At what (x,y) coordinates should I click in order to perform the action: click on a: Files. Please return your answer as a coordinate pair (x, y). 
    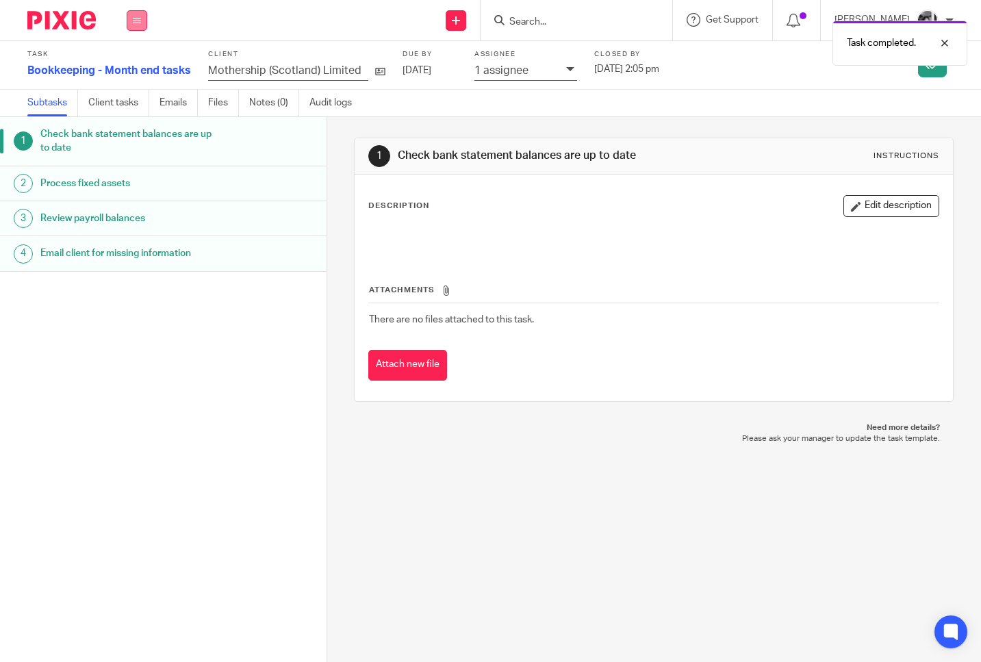
    Looking at the image, I should click on (223, 103).